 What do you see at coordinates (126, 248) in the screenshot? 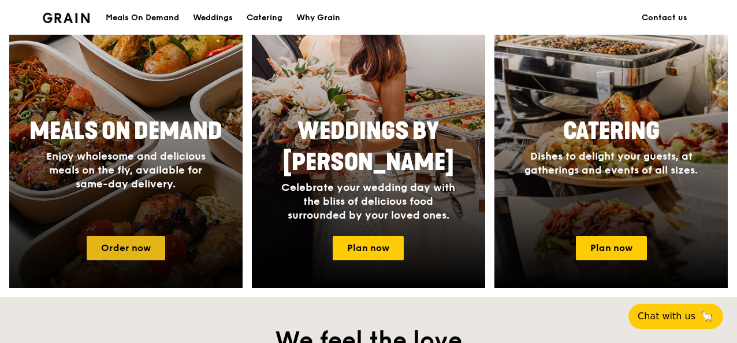
I see `a: Order now` at bounding box center [126, 248].